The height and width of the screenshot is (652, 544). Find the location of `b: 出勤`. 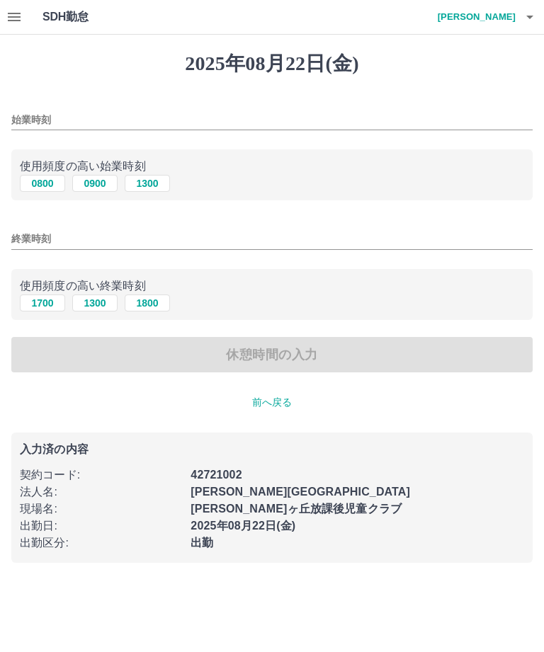

b: 出勤 is located at coordinates (202, 542).